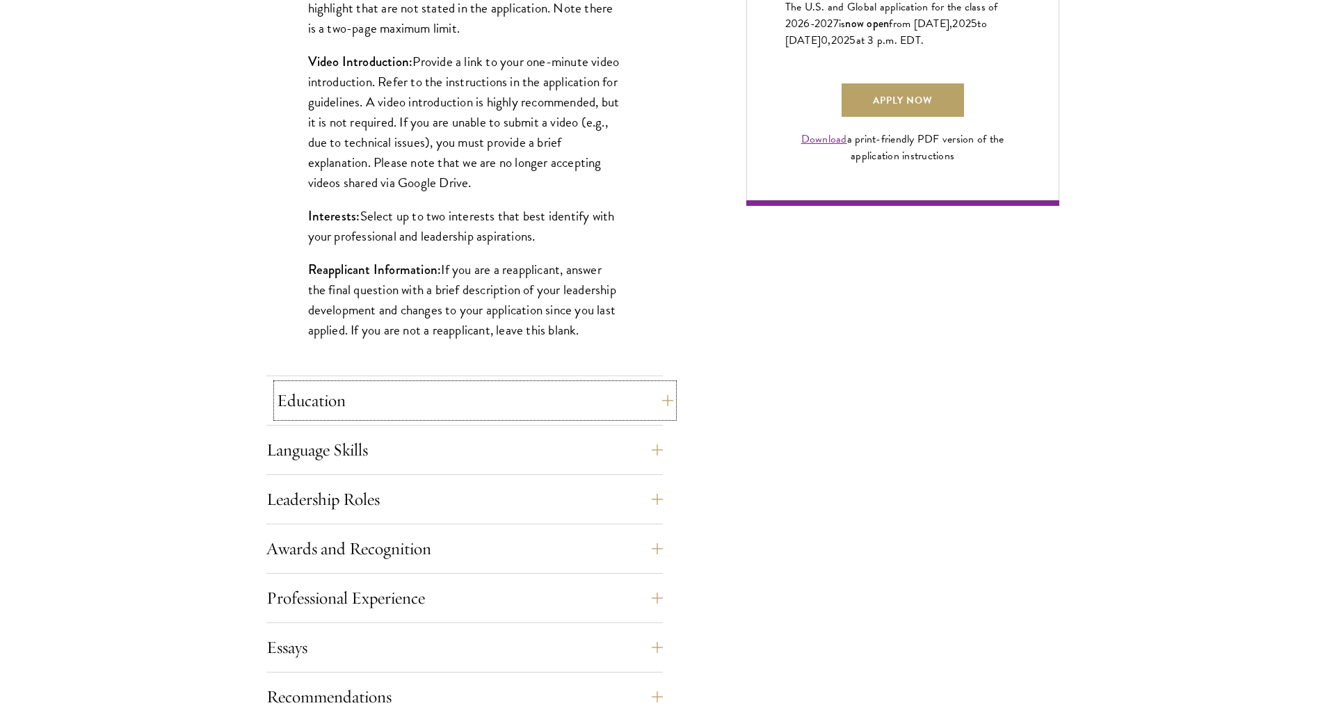 This screenshot has height=717, width=1325. What do you see at coordinates (465, 450) in the screenshot?
I see `button: Language Skills` at bounding box center [465, 450].